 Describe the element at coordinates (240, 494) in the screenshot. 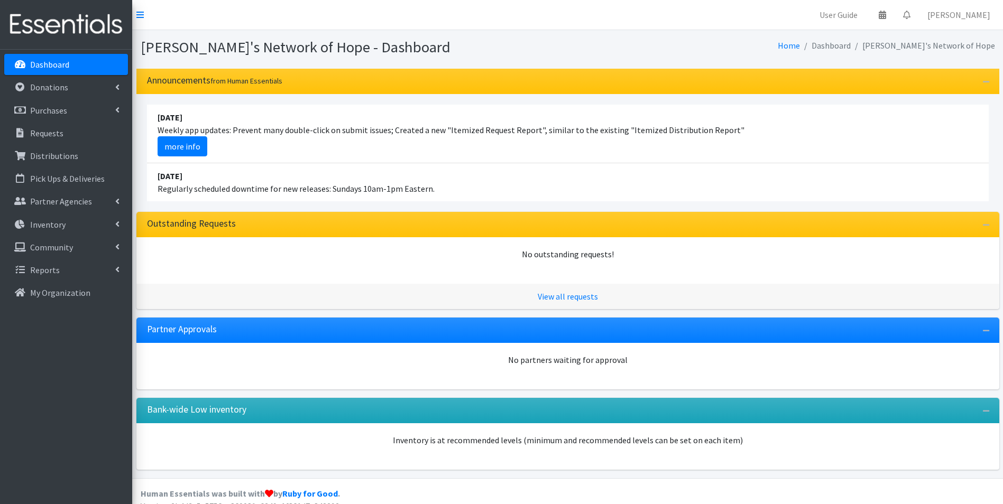

I see `strong: Human Essentials was built with by .` at that location.